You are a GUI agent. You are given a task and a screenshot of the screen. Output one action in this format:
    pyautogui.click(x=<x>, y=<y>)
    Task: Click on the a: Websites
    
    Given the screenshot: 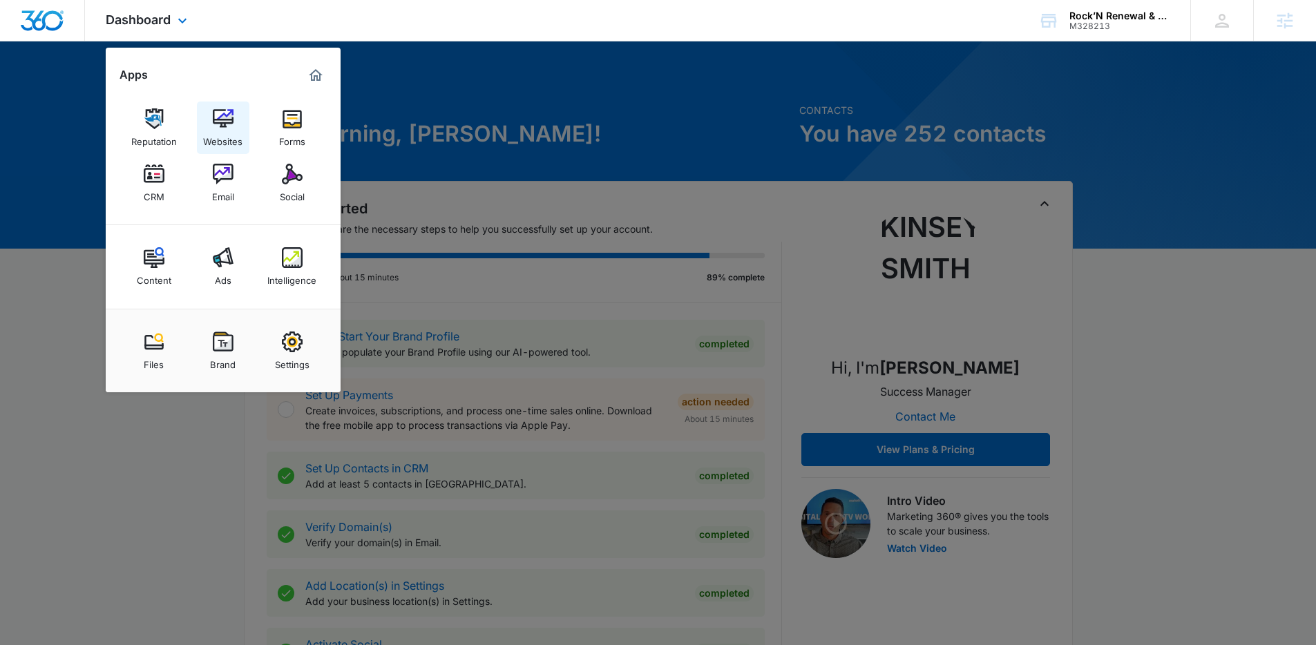 What is the action you would take?
    pyautogui.click(x=223, y=128)
    